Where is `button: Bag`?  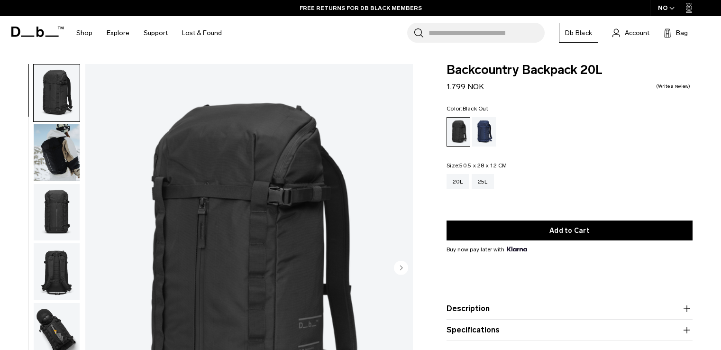
button: Bag is located at coordinates (675, 33).